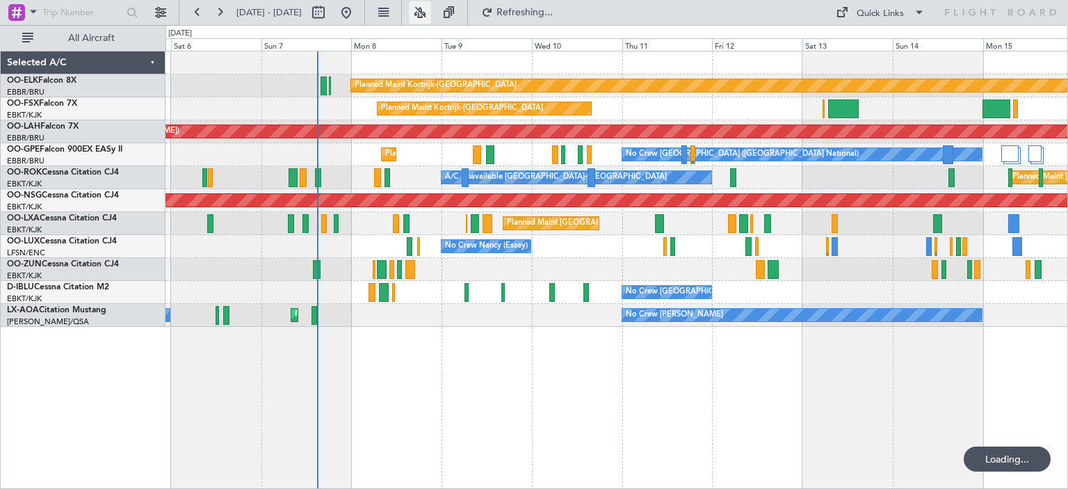 The image size is (1068, 489). I want to click on a: LFSN/ENC, so click(26, 252).